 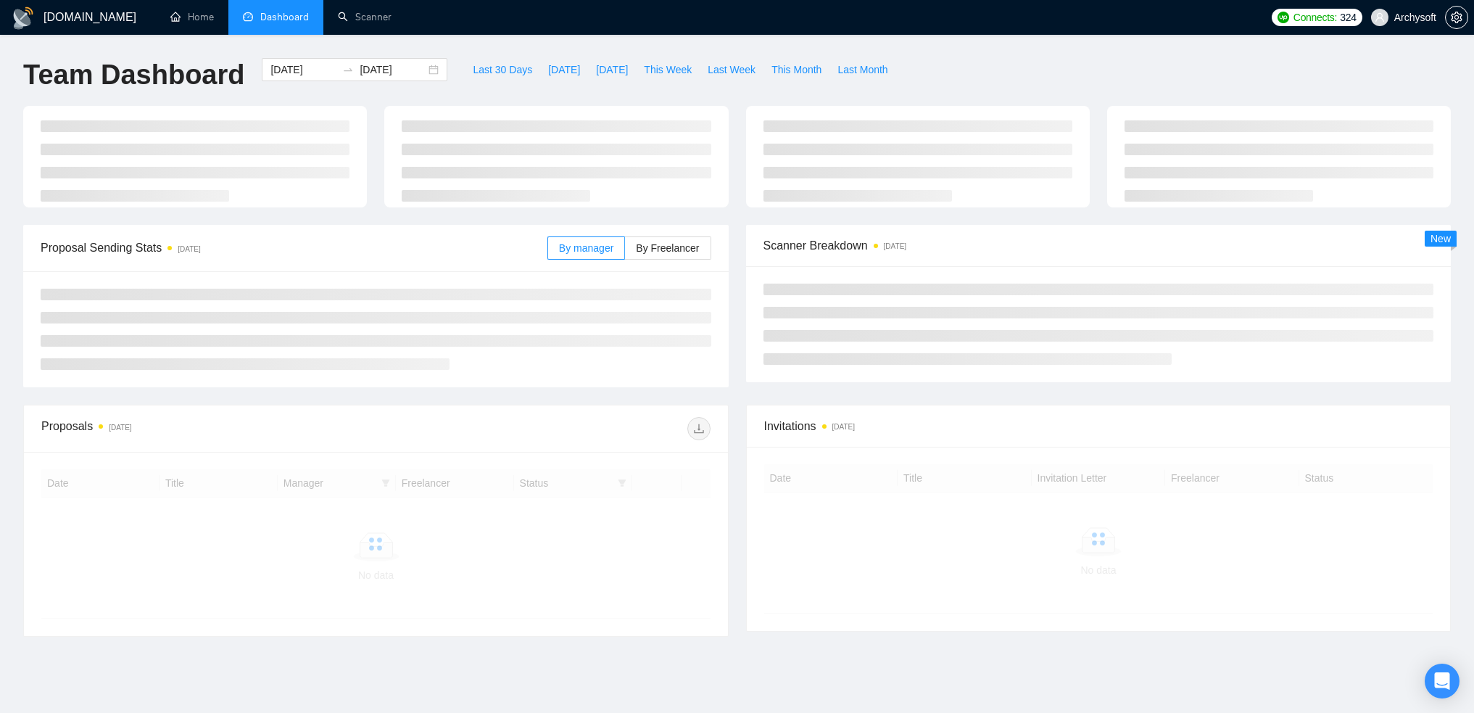 I want to click on img: logo, so click(x=23, y=18).